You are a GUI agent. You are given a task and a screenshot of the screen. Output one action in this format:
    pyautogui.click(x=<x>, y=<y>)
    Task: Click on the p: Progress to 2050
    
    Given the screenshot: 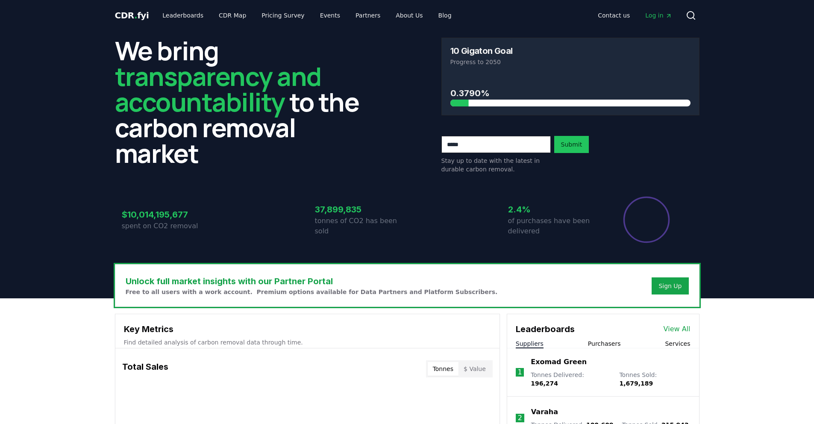 What is the action you would take?
    pyautogui.click(x=571, y=62)
    